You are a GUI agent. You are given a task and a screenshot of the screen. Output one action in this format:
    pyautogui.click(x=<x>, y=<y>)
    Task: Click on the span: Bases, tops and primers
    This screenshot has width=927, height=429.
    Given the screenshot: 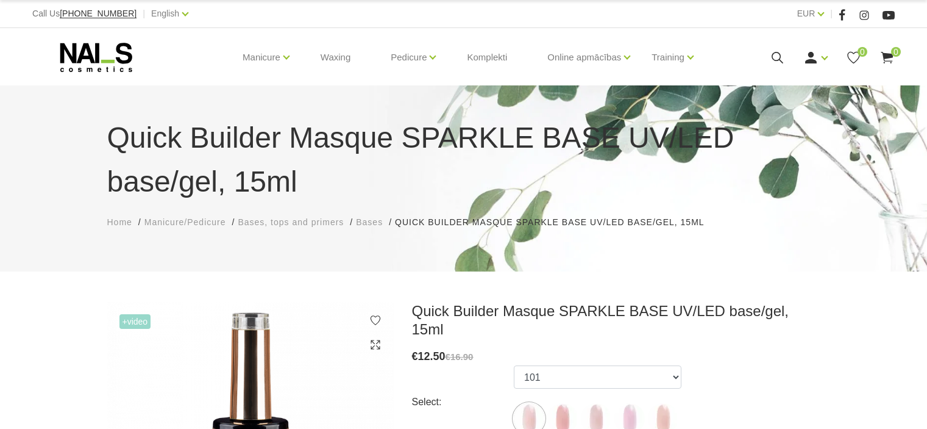 What is the action you would take?
    pyautogui.click(x=291, y=222)
    